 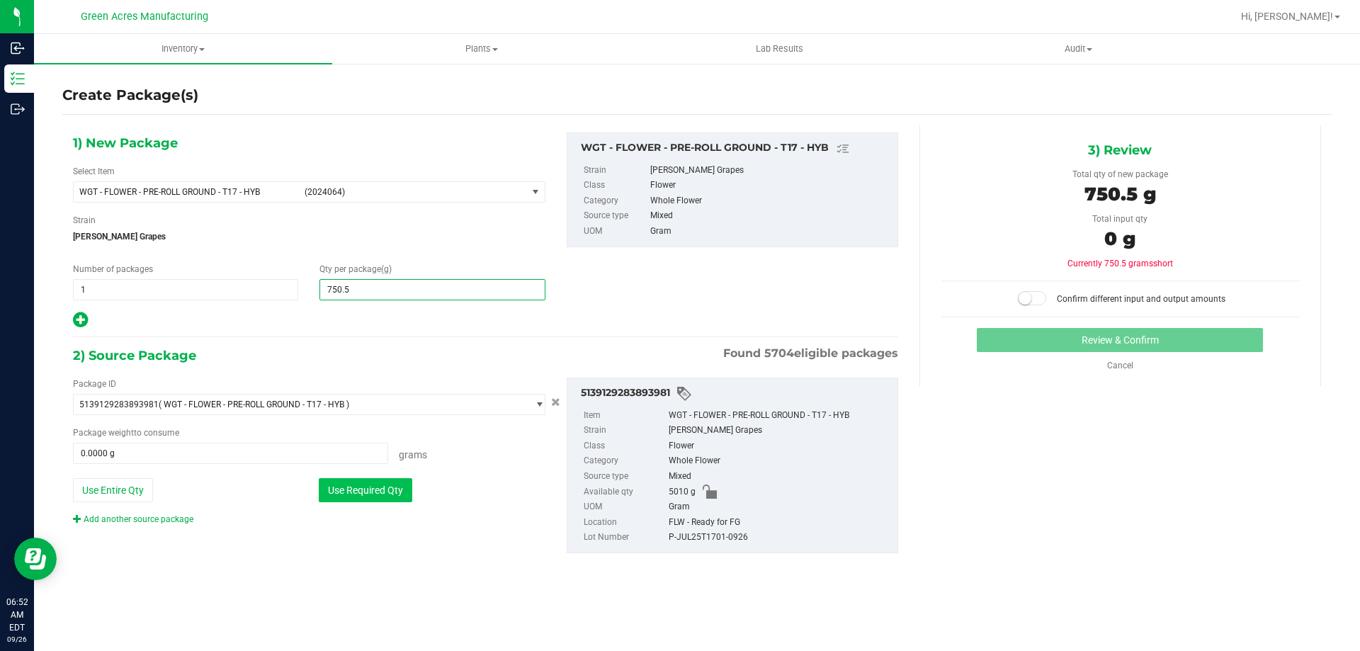 What do you see at coordinates (113, 490) in the screenshot?
I see `button: Use Entire Qty` at bounding box center [113, 490].